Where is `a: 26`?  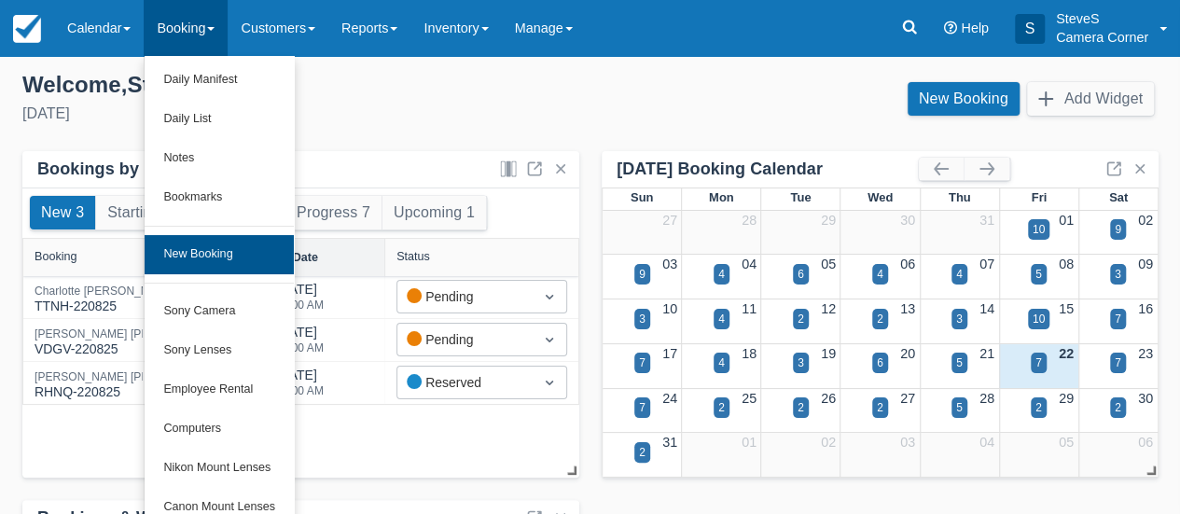
a: 26 is located at coordinates (828, 398).